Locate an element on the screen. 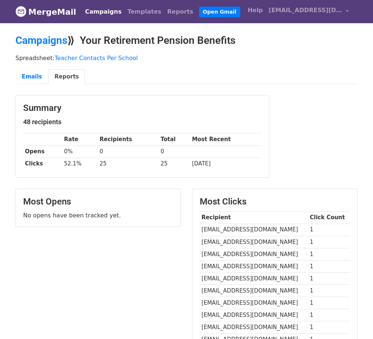  a: MergeMail is located at coordinates (46, 12).